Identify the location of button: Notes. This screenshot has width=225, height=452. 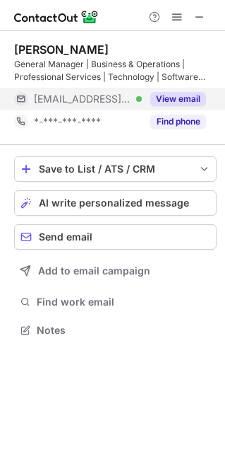
(115, 330).